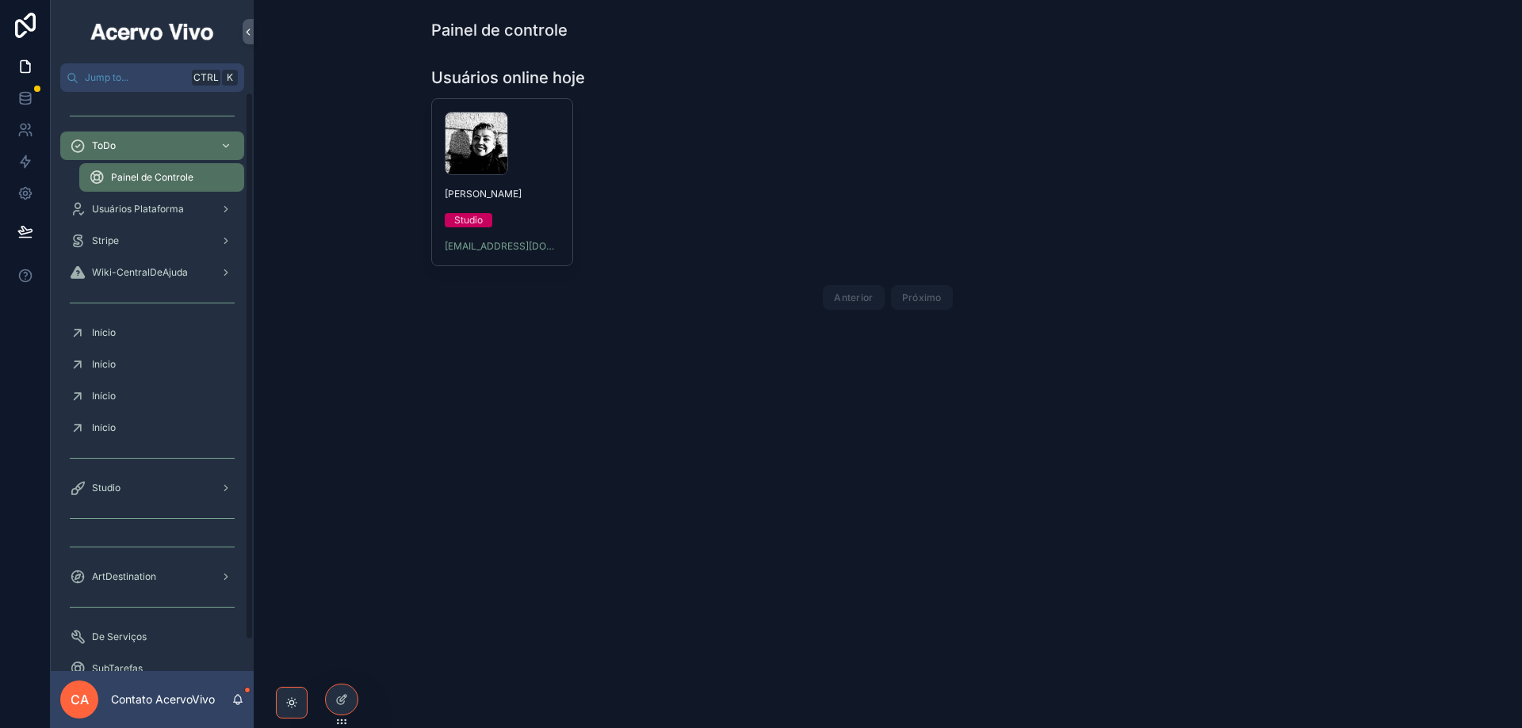 This screenshot has width=1522, height=728. What do you see at coordinates (152, 178) in the screenshot?
I see `span: Painel de Controle` at bounding box center [152, 178].